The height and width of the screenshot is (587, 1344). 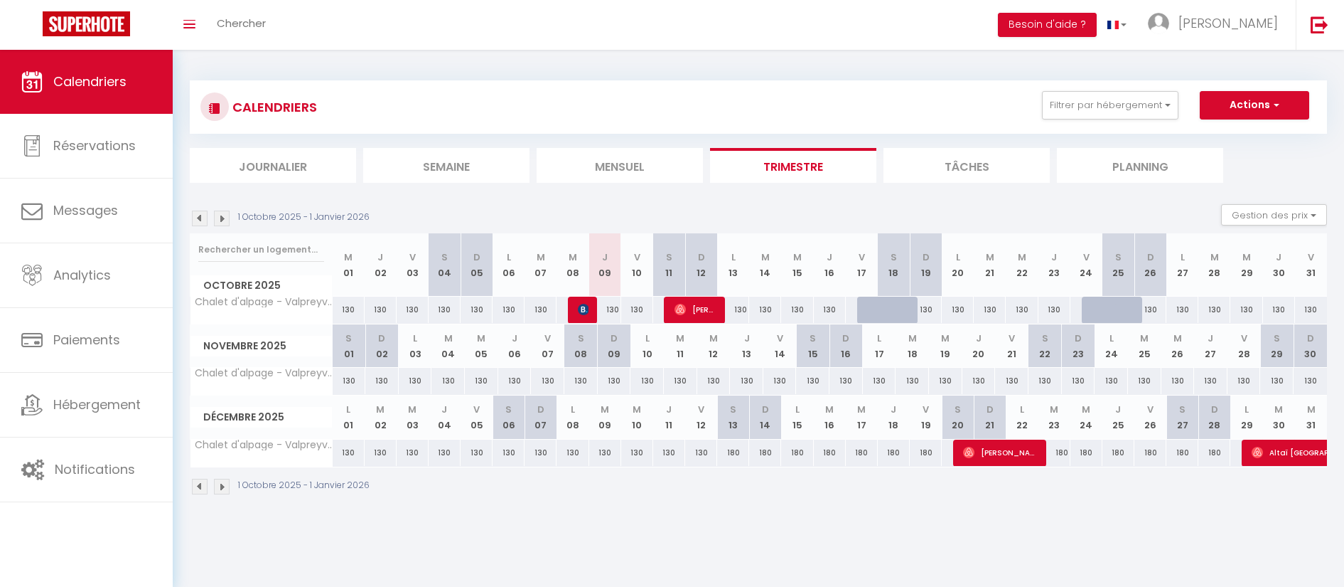 What do you see at coordinates (733, 264) in the screenshot?
I see `th: 13` at bounding box center [733, 264].